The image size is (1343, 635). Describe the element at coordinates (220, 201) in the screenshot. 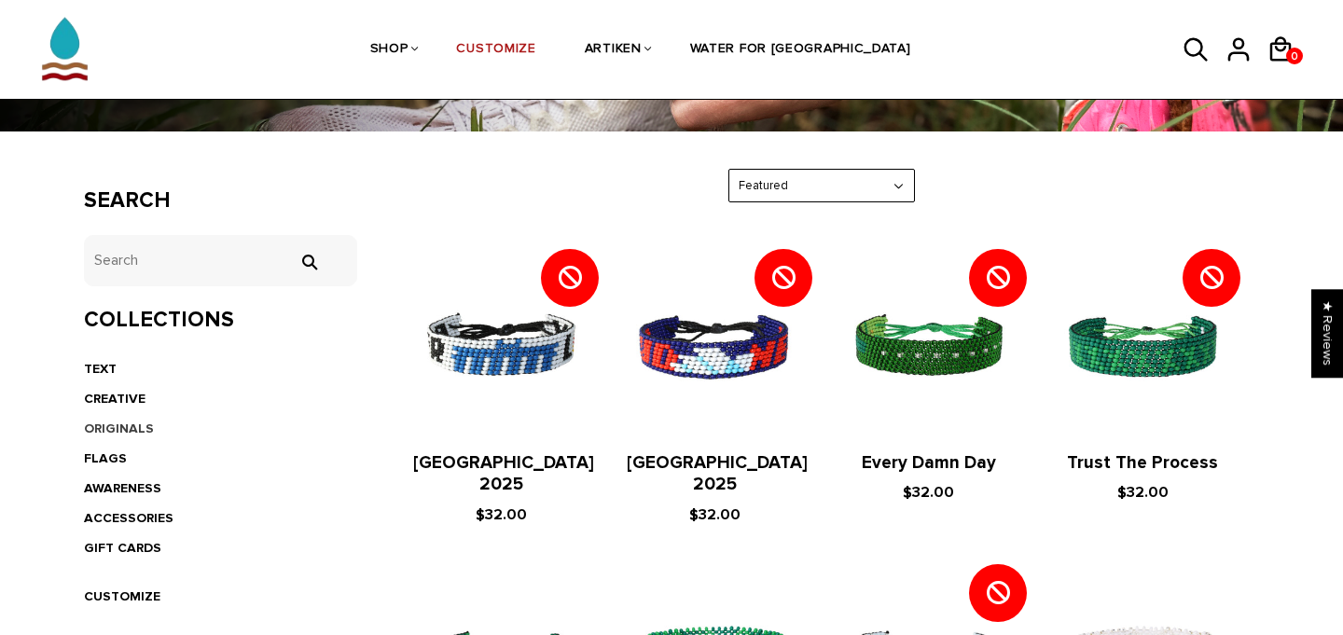

I see `h3: Search` at that location.